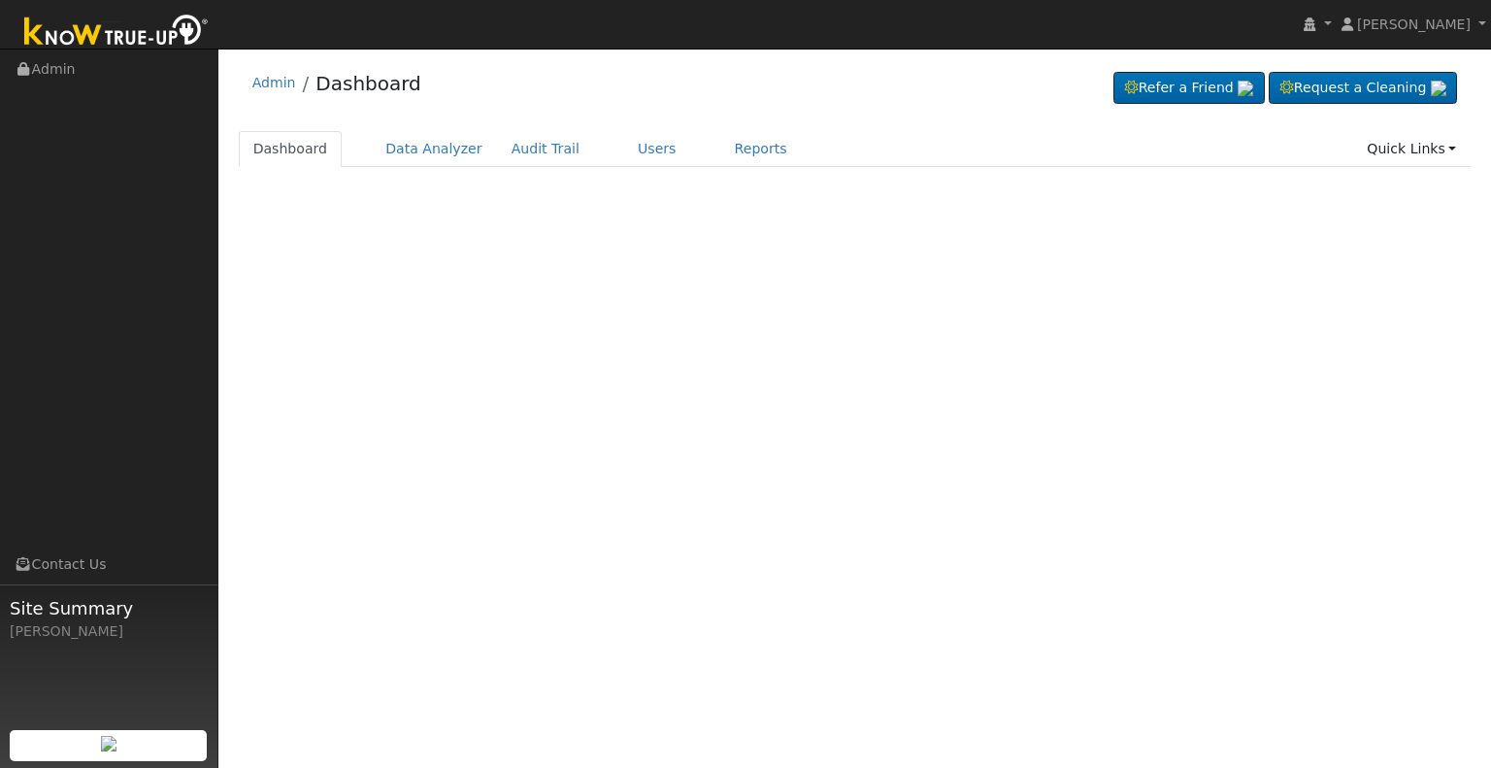  What do you see at coordinates (761, 148) in the screenshot?
I see `a: Reports` at bounding box center [761, 148].